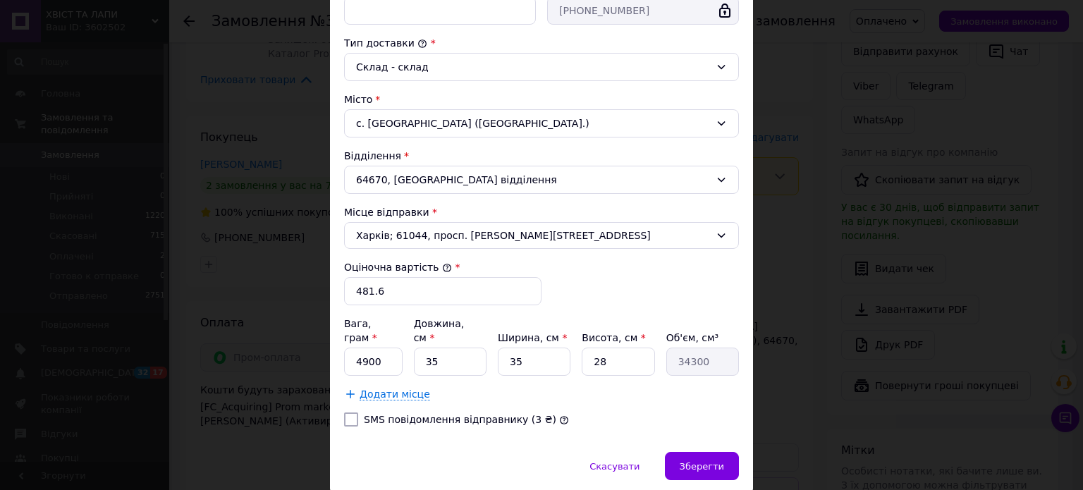  What do you see at coordinates (439, 331) in the screenshot?
I see `label: Довжина, см` at bounding box center [439, 331].